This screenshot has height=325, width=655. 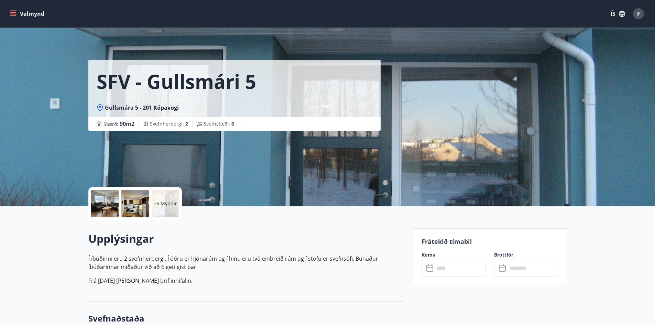 What do you see at coordinates (127, 124) in the screenshot?
I see `span: 90 m2` at bounding box center [127, 124].